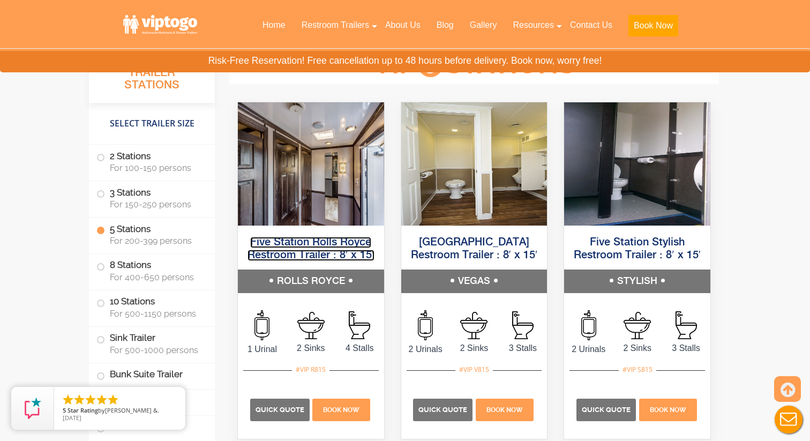 The height and width of the screenshot is (441, 810). What do you see at coordinates (335, 25) in the screenshot?
I see `a: Restroom Trailers` at bounding box center [335, 25].